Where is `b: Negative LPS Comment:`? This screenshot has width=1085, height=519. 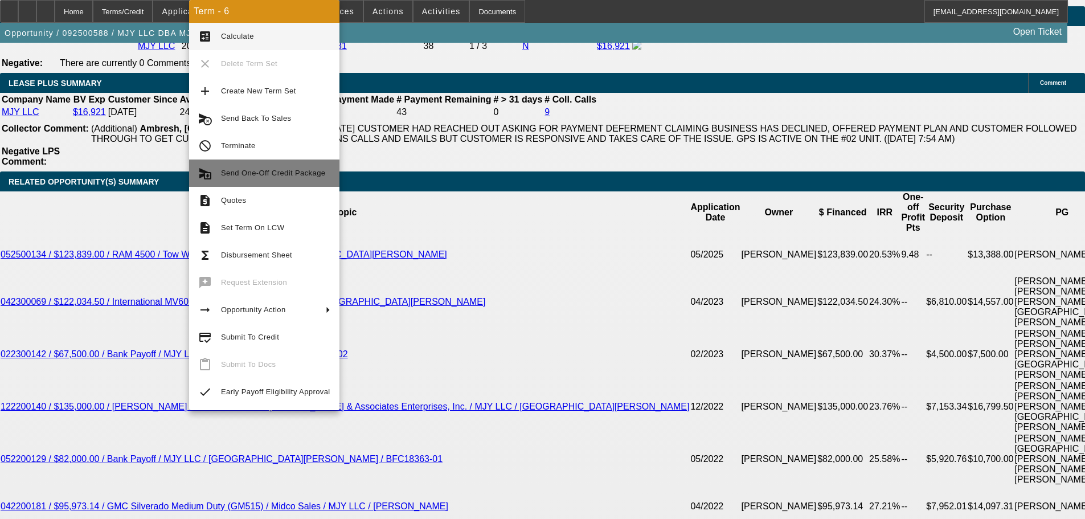
b: Negative LPS Comment: is located at coordinates (31, 156).